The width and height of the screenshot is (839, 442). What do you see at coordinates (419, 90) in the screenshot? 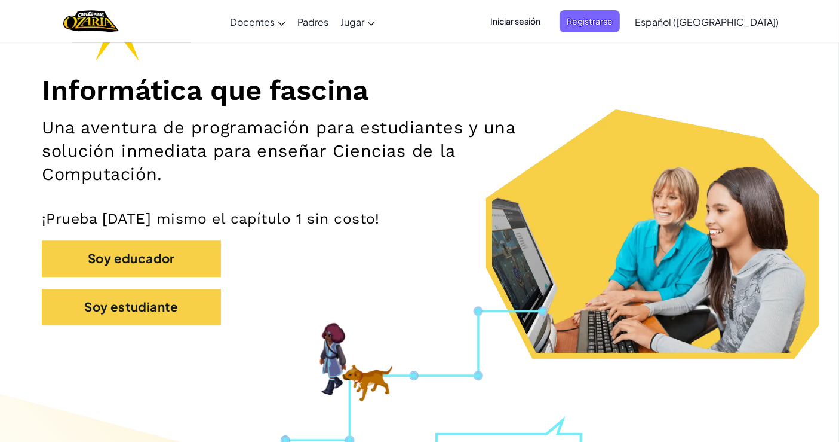
I see `h1: Informática que fascina` at bounding box center [419, 90].